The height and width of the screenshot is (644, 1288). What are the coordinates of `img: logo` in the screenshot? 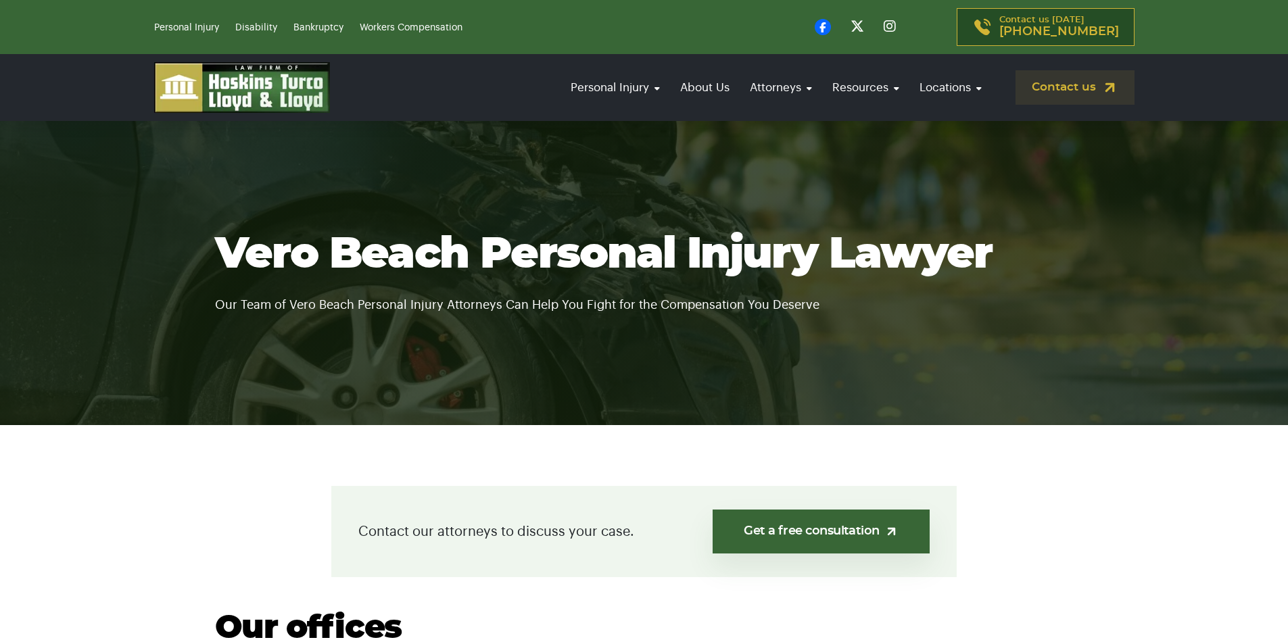 It's located at (242, 87).